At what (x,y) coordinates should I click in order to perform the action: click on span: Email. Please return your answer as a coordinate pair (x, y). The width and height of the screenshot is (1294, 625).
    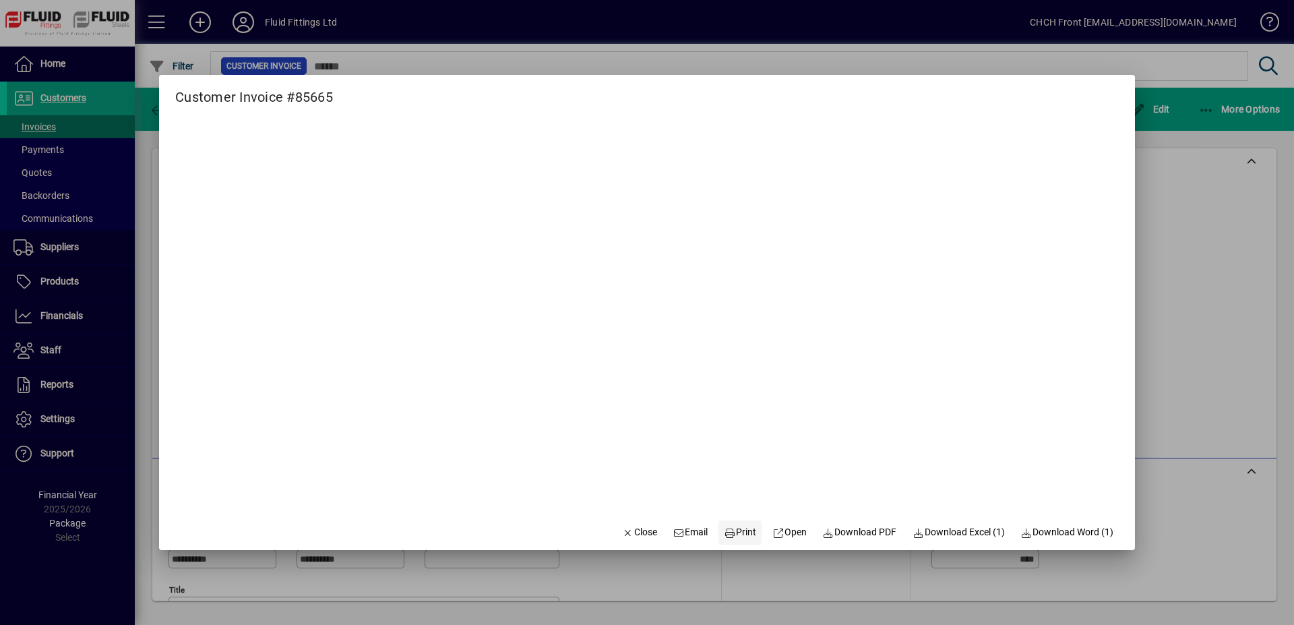
    Looking at the image, I should click on (691, 532).